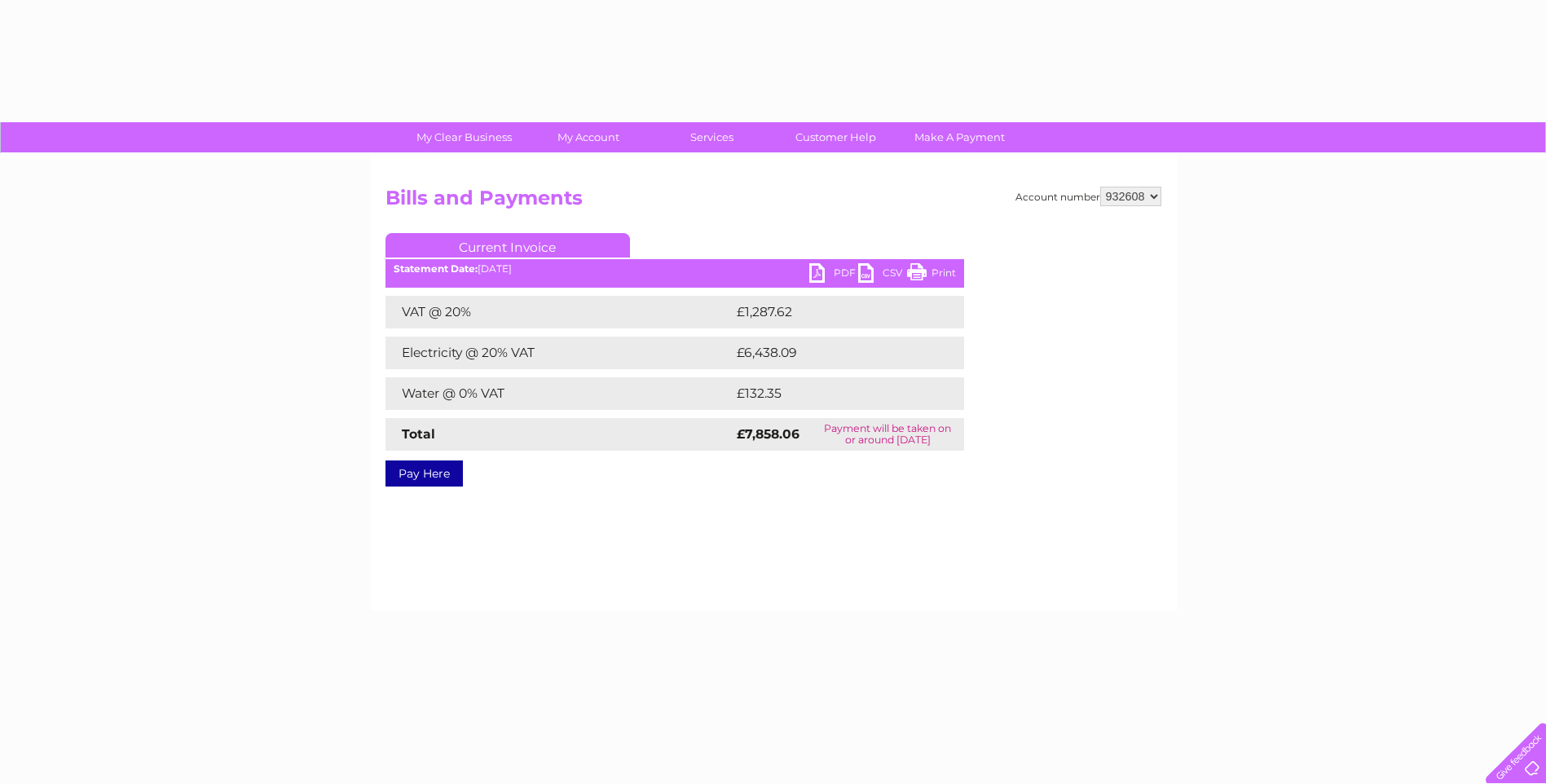  What do you see at coordinates (883, 275) in the screenshot?
I see `a: CSV` at bounding box center [883, 275].